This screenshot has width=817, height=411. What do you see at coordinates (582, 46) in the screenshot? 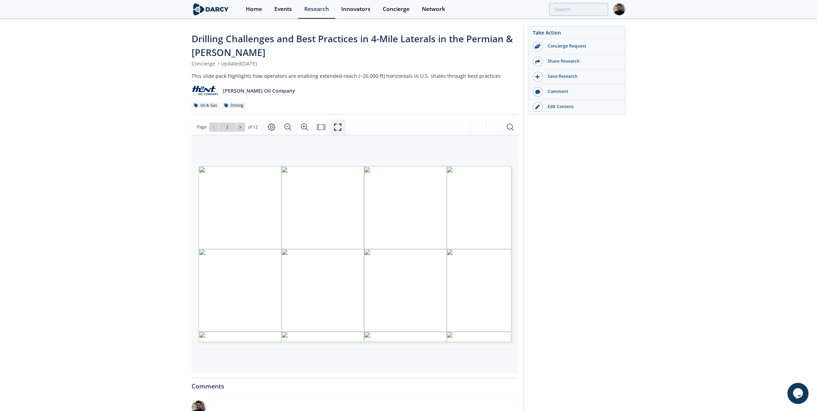
I see `div: Concierge Request` at bounding box center [582, 46].